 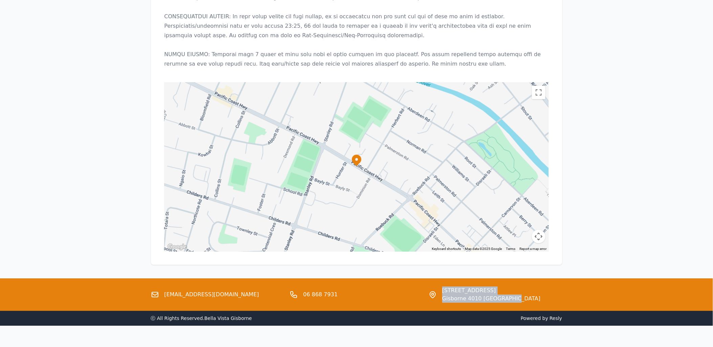 I want to click on button: Map camera controls, so click(x=539, y=237).